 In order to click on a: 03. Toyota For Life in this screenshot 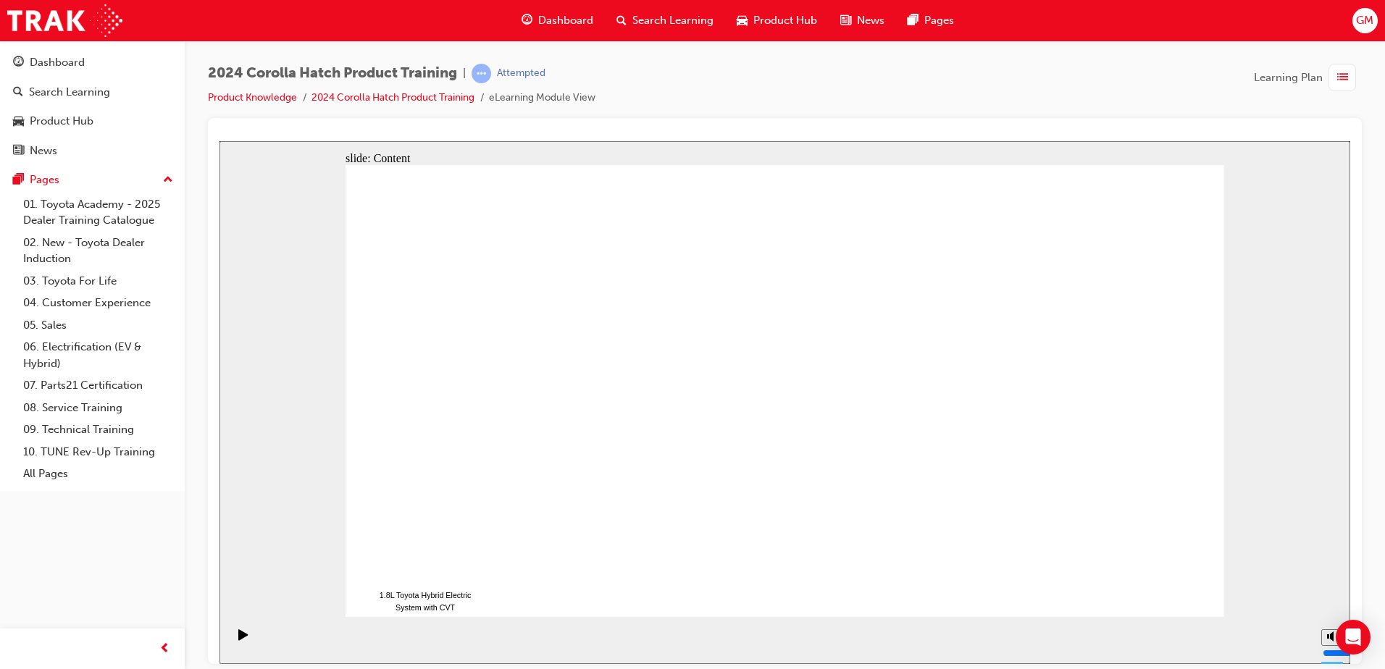, I will do `click(98, 281)`.